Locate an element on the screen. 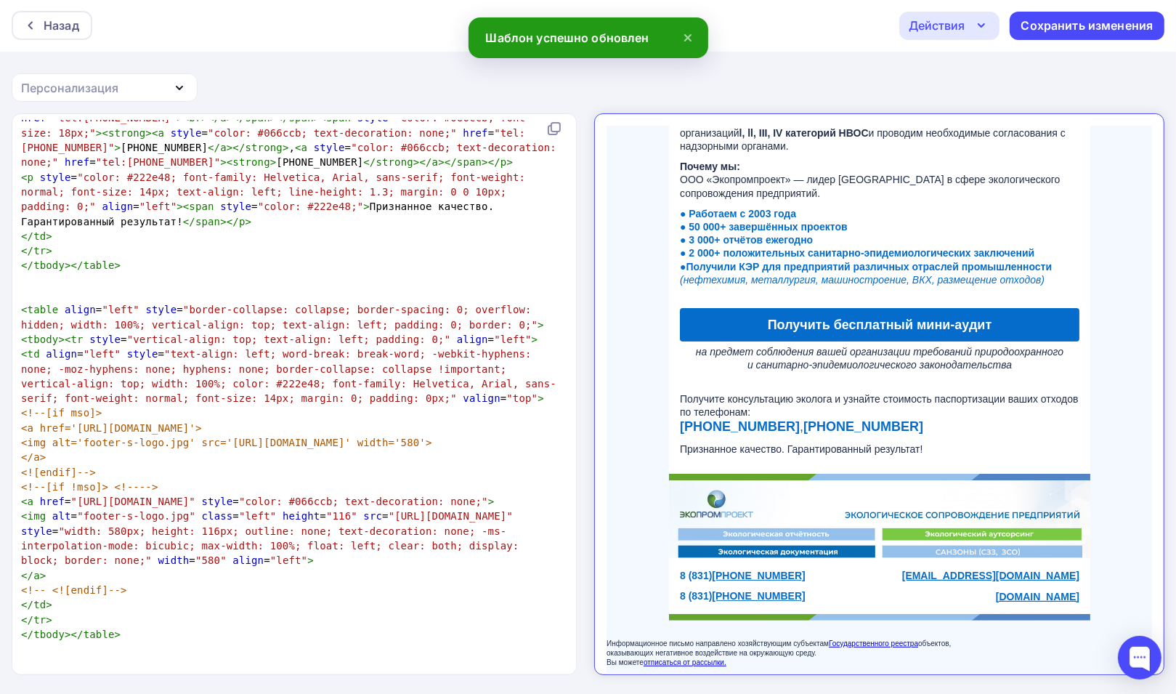 The width and height of the screenshot is (1176, 694). span: valign is located at coordinates (481, 398).